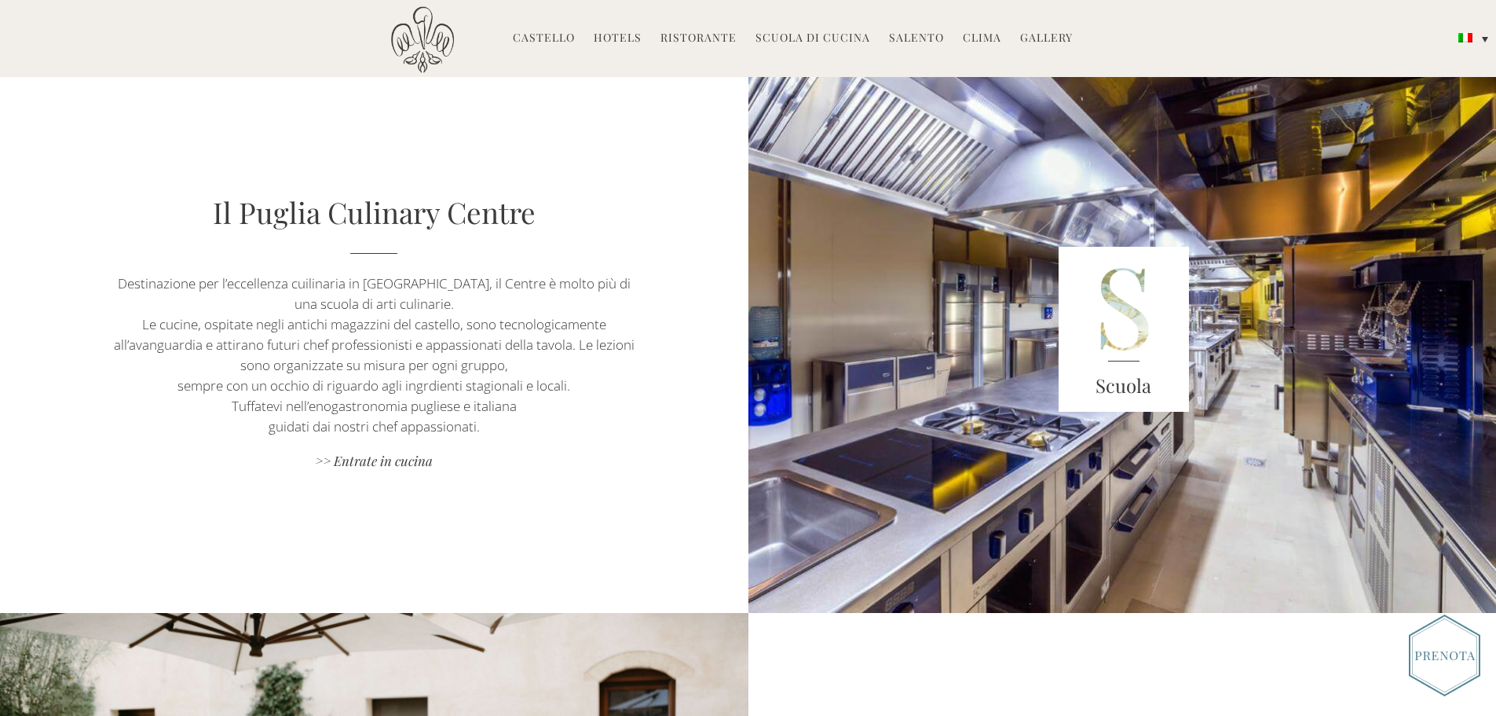  I want to click on a: Scuola di Cucina, so click(813, 38).